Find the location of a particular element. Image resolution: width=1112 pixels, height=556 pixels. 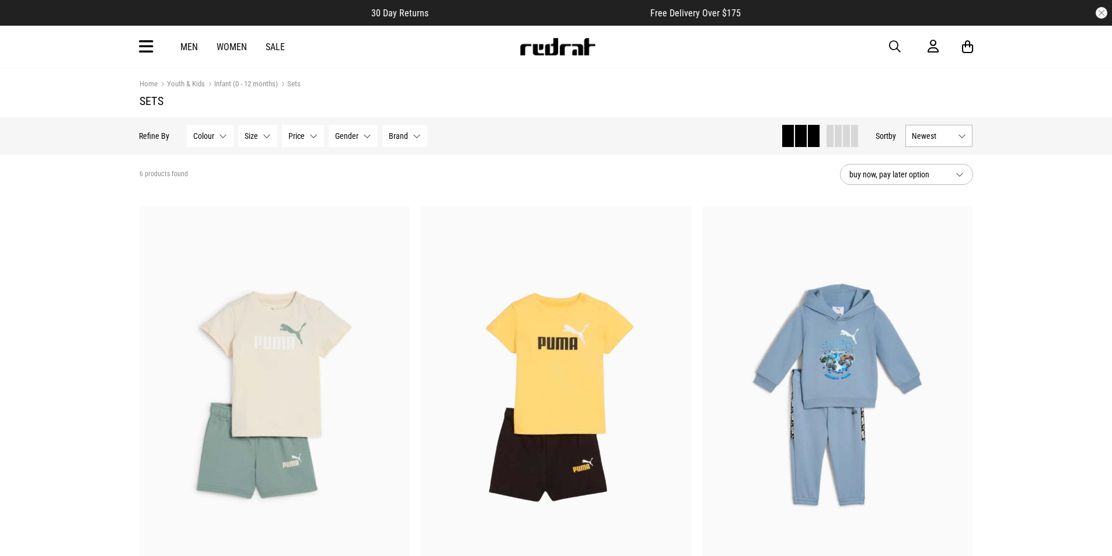

a: Women is located at coordinates (232, 47).